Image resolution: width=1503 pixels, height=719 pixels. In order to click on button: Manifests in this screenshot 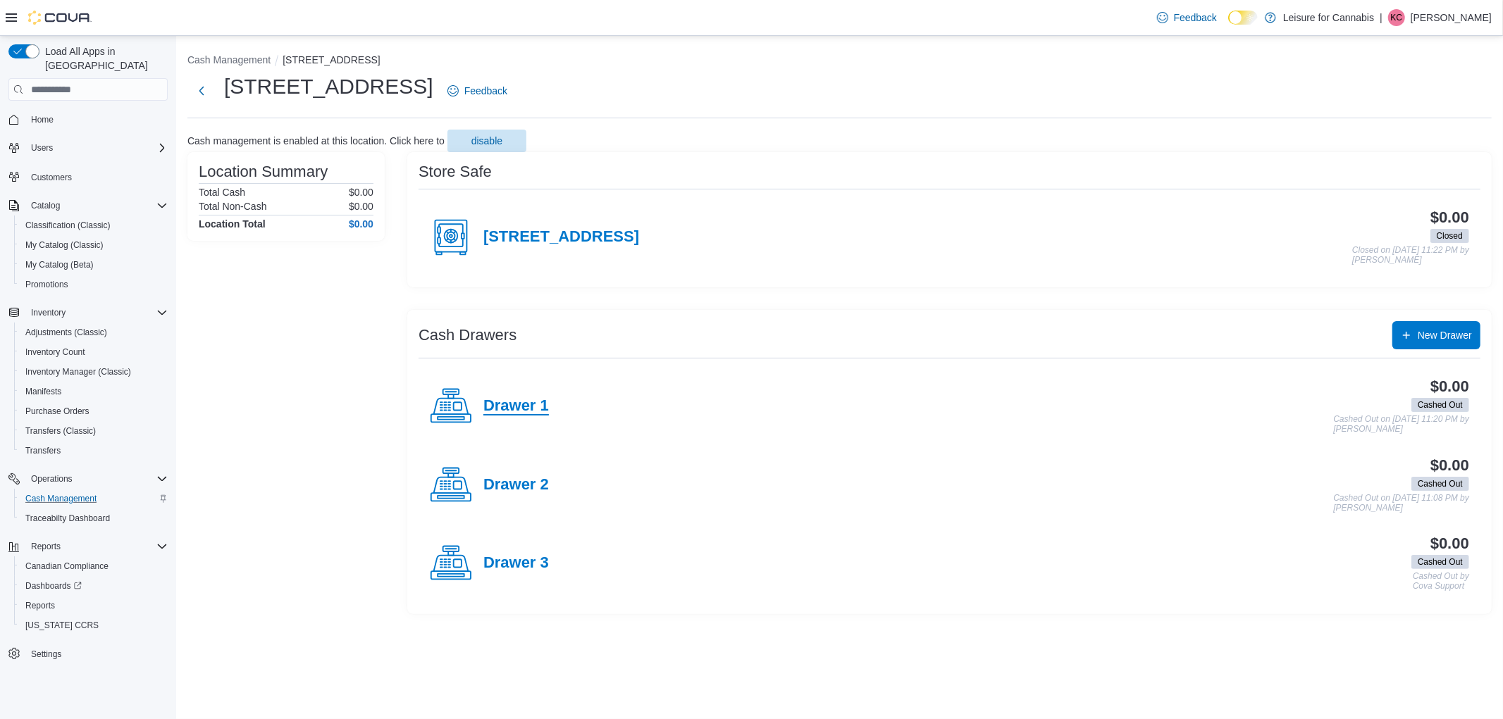, I will do `click(94, 392)`.